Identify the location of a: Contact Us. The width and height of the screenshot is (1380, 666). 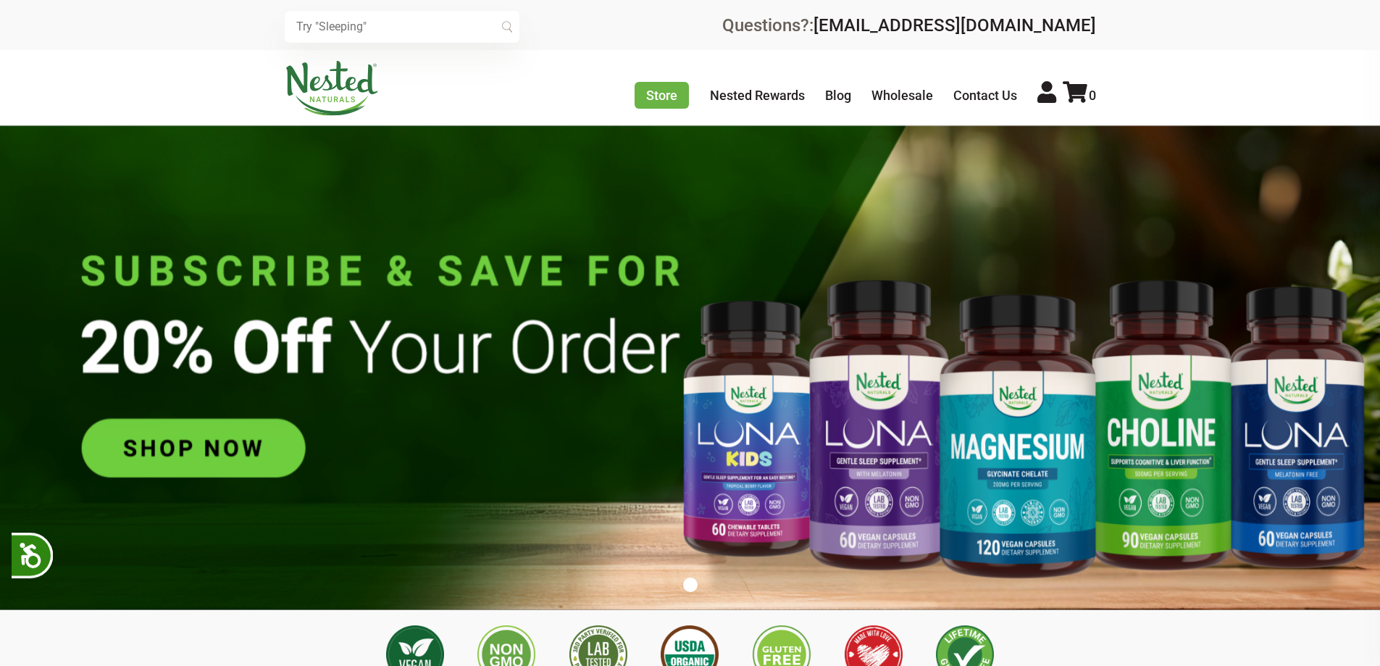
(985, 95).